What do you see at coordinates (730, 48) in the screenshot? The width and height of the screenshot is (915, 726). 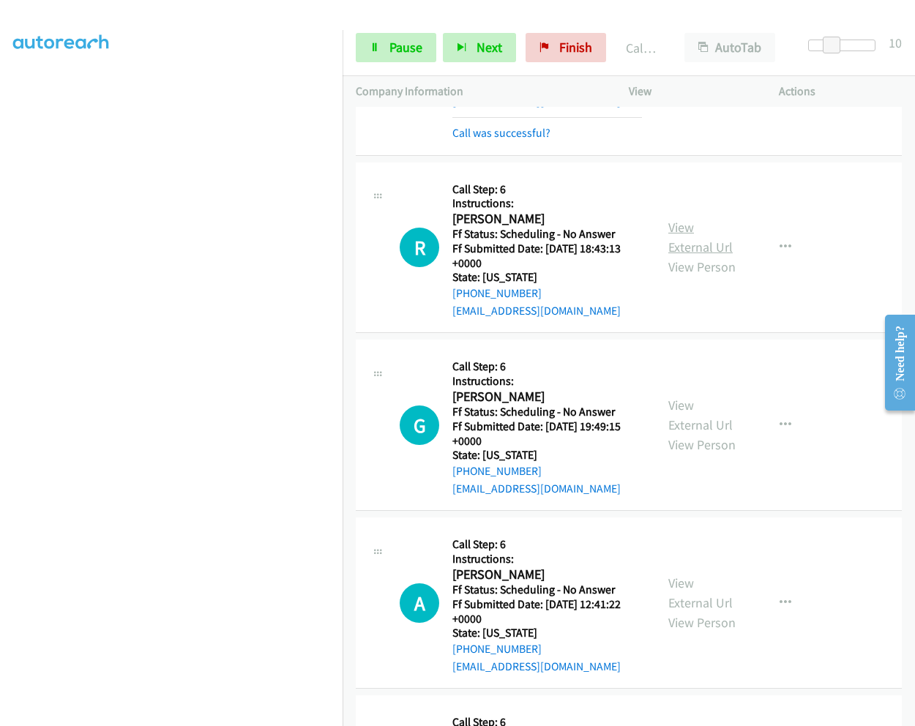 I see `button: AutoTab` at bounding box center [730, 48].